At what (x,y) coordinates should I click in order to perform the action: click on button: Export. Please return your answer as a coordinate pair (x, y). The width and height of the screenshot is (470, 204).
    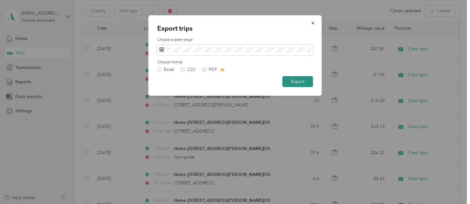
    Looking at the image, I should click on (298, 82).